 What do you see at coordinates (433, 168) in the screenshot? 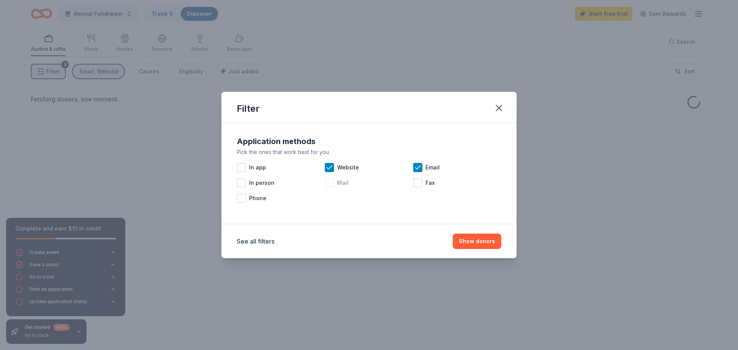
I see `span: Email` at bounding box center [433, 168].